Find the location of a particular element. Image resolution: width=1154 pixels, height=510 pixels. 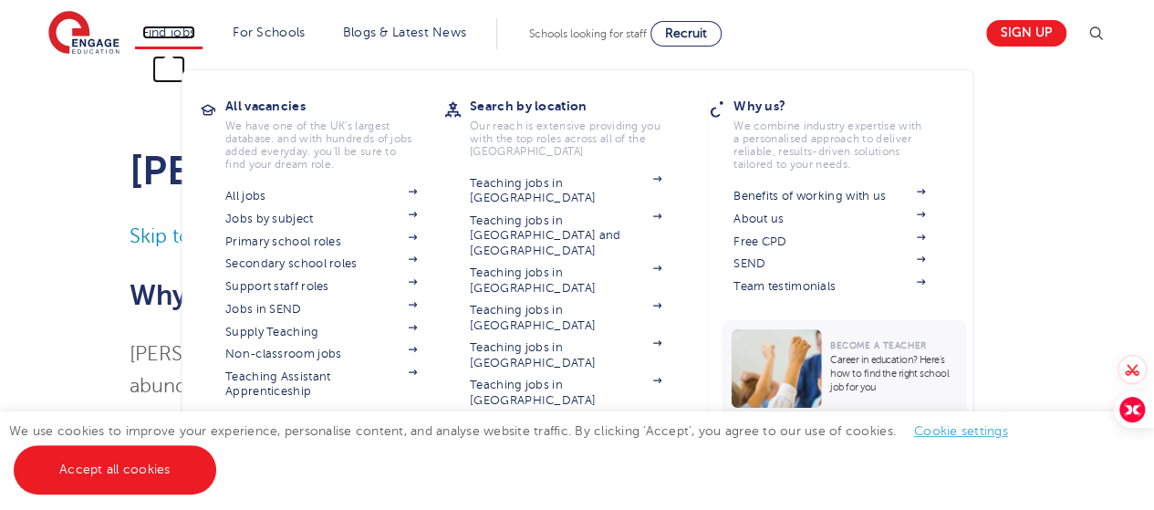

h3: All vacancies is located at coordinates (335, 106).